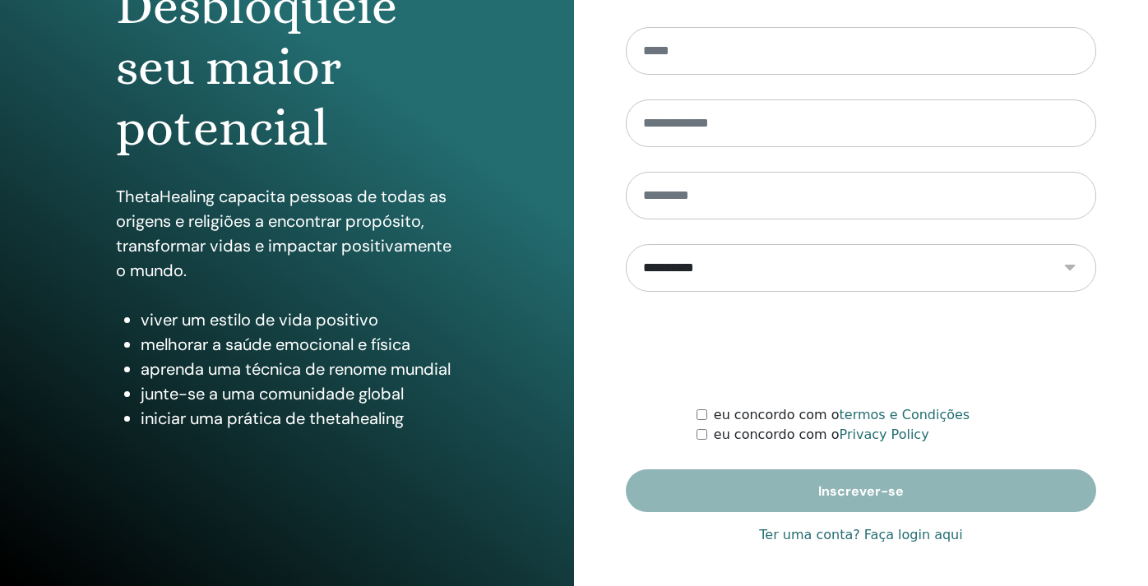 The image size is (1148, 586). Describe the element at coordinates (299, 419) in the screenshot. I see `li: iniciar uma prática de thetahealing` at that location.